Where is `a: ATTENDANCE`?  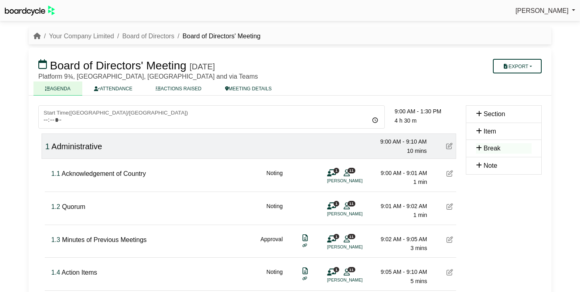
a: ATTENDANCE is located at coordinates (113, 88).